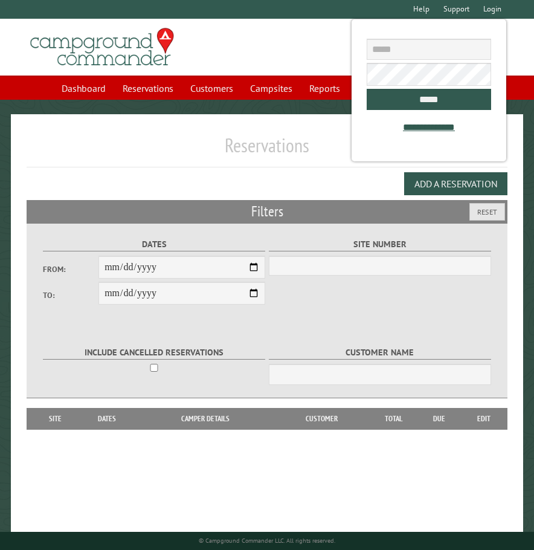  Describe the element at coordinates (484, 419) in the screenshot. I see `th: Edit` at that location.